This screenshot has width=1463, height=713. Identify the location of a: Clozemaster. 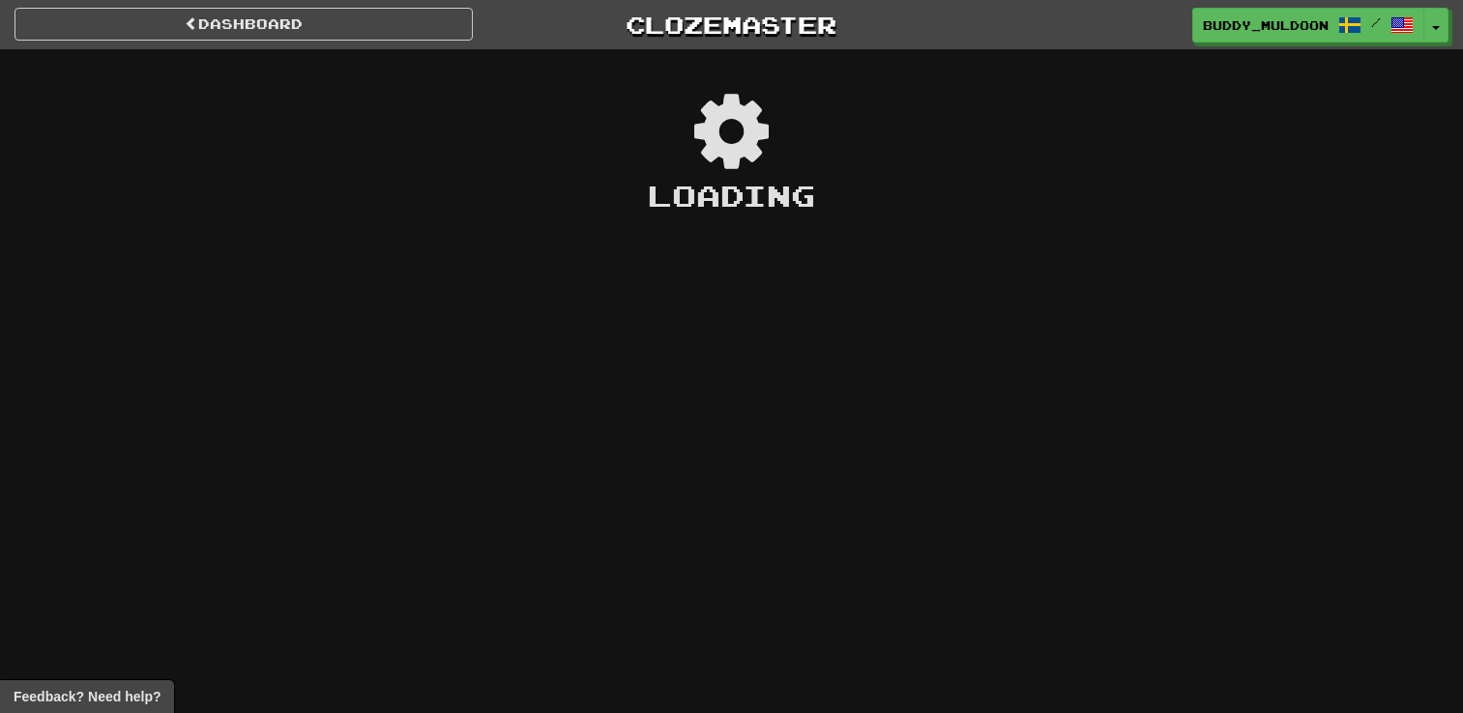
(731, 24).